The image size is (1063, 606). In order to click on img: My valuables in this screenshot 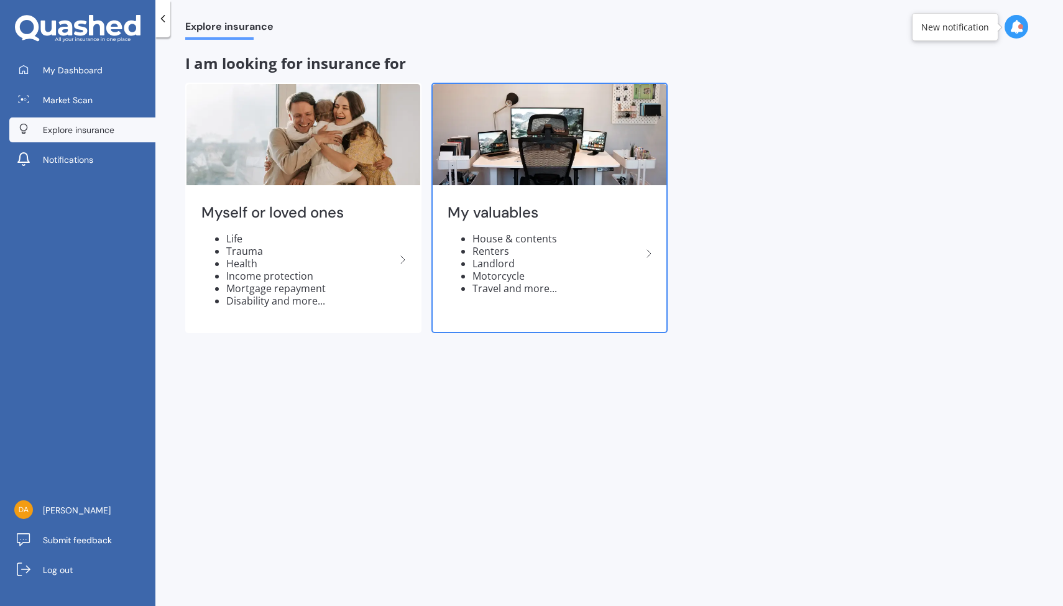, I will do `click(550, 134)`.